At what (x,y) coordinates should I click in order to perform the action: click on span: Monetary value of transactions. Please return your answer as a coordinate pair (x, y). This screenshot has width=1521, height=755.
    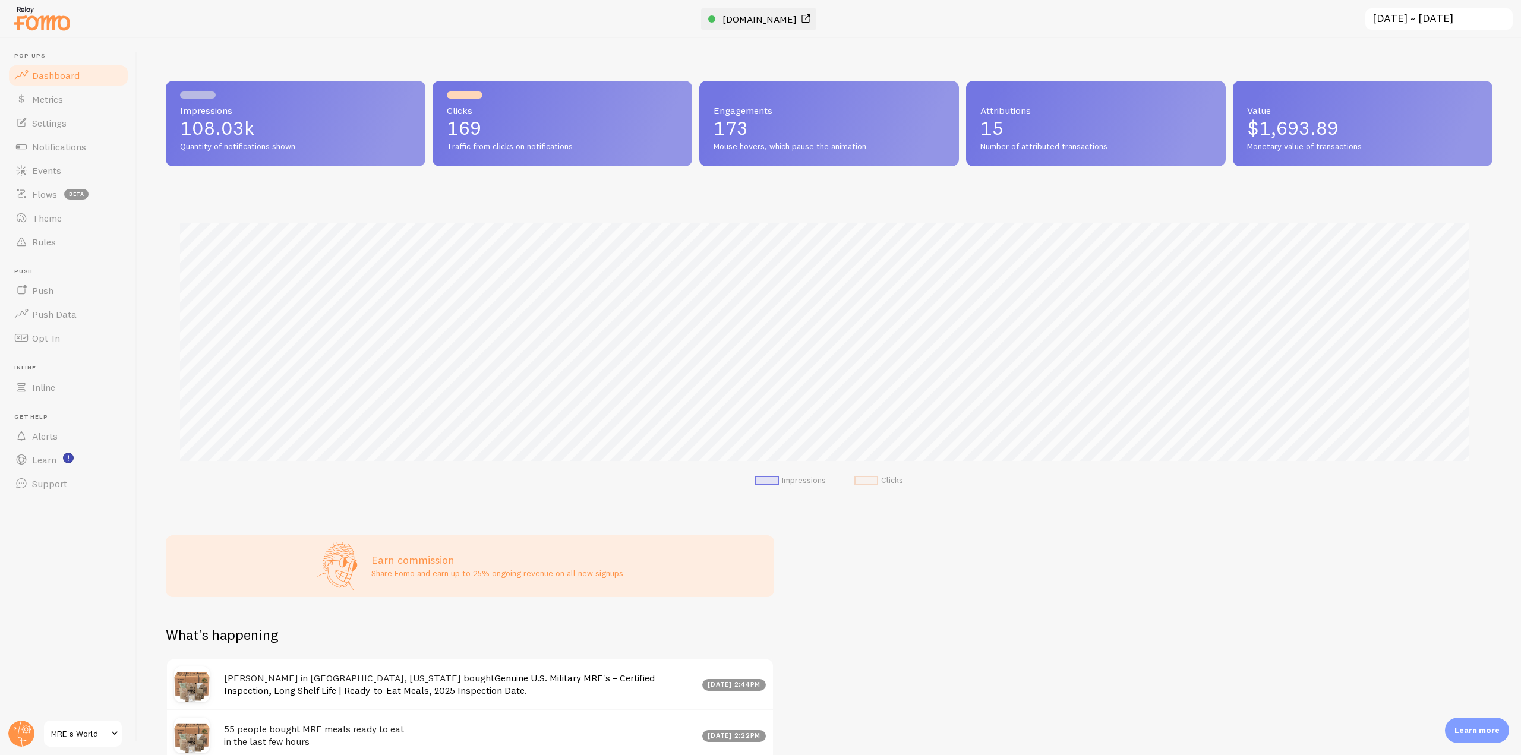
    Looking at the image, I should click on (1363, 147).